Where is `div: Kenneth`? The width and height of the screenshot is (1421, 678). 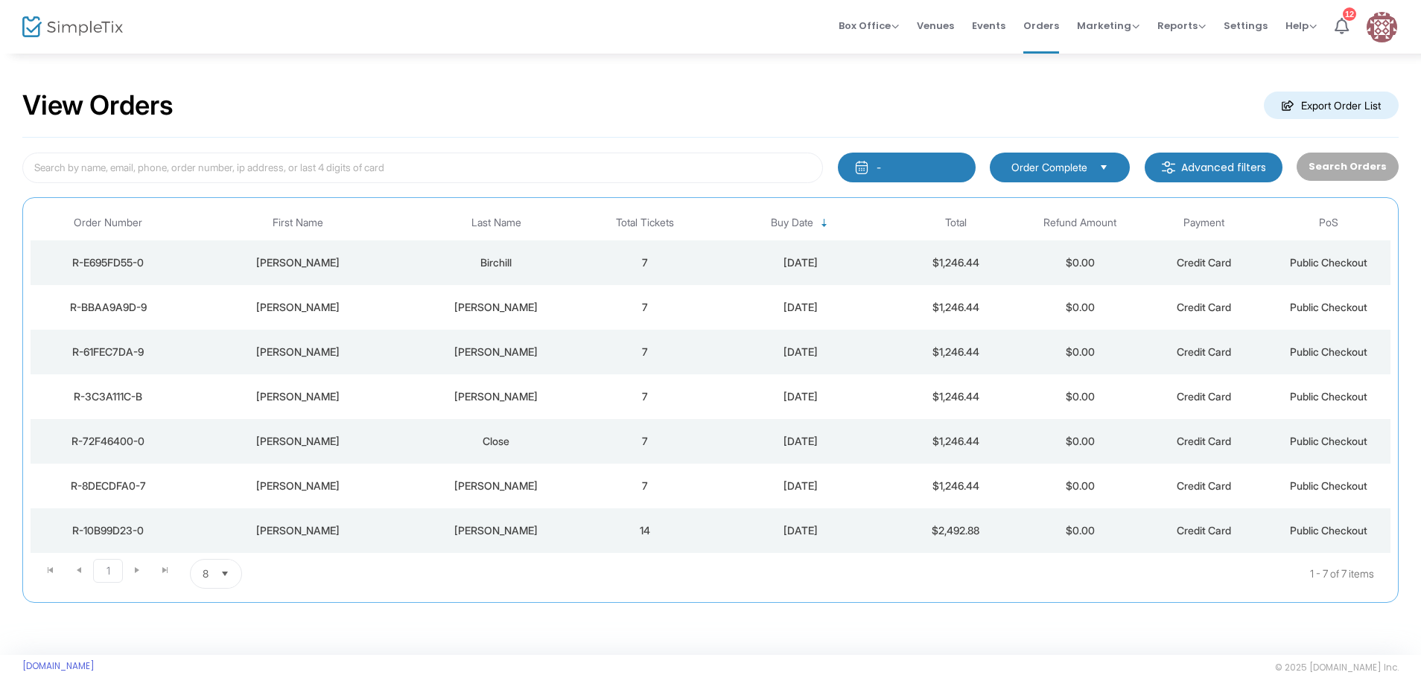 div: Kenneth is located at coordinates (297, 442).